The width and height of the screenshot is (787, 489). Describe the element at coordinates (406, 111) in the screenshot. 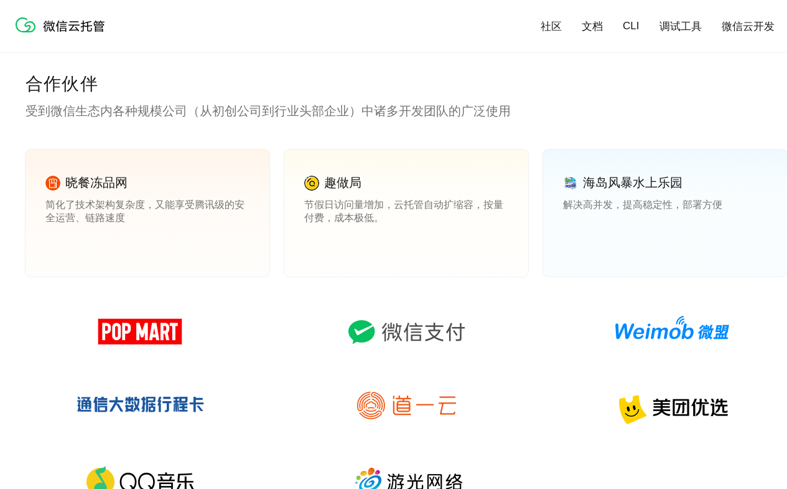

I see `p: 受到微信生态内各种规模公司（从初创公司到行业头部企业）中诸多开发团队的广泛使用` at that location.